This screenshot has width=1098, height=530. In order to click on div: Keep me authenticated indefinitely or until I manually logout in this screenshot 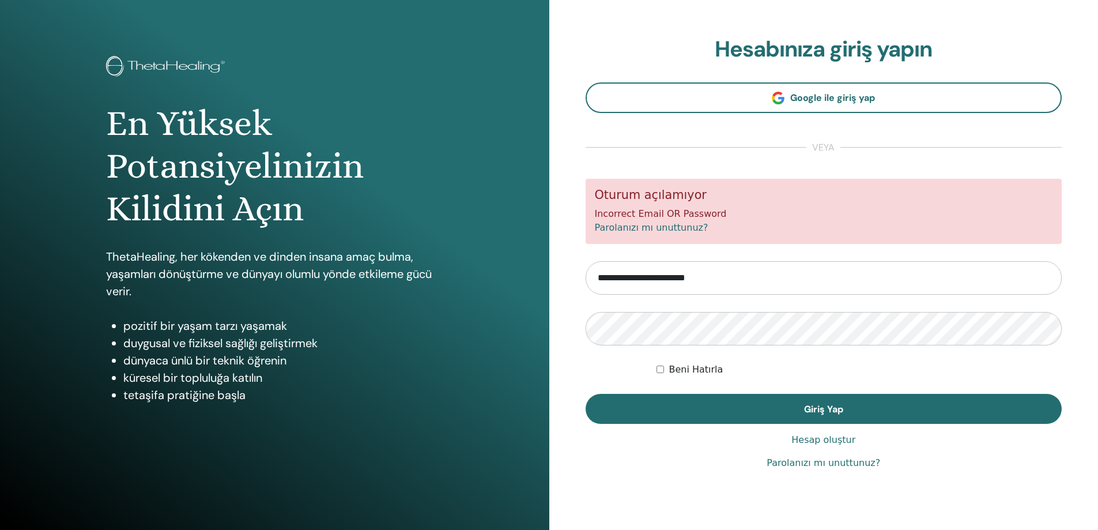, I will do `click(859, 369)`.